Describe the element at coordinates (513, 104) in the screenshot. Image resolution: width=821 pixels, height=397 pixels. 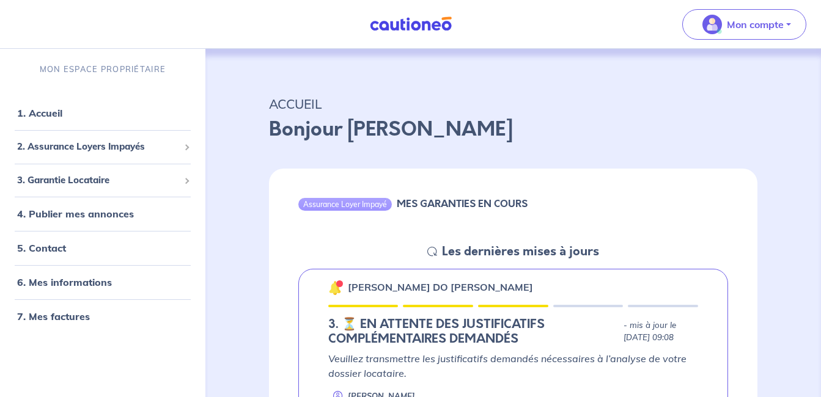
I see `p: ACCUEIL` at that location.